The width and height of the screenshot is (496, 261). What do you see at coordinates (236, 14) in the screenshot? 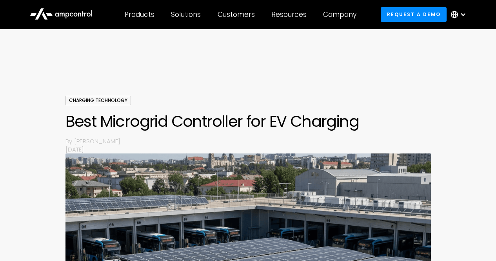
I see `div: Customers` at bounding box center [236, 14].